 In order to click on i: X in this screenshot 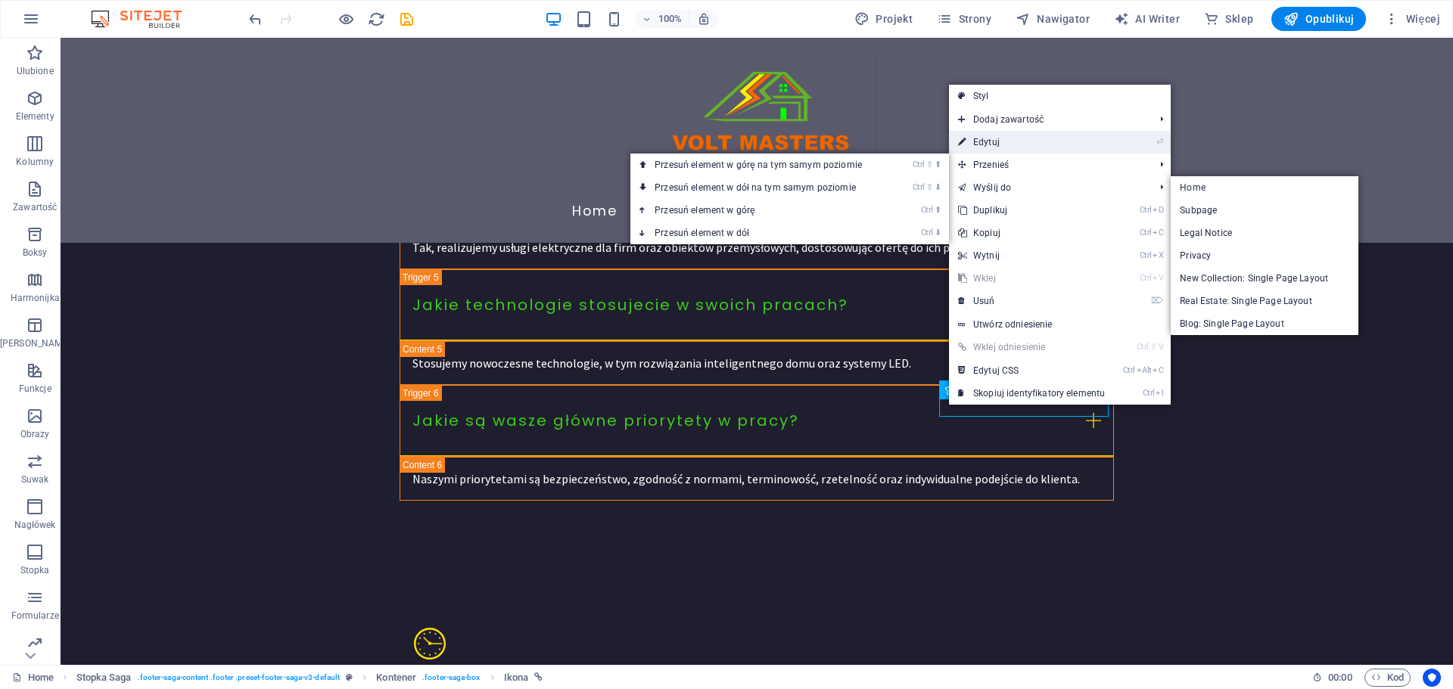, I will do `click(1158, 255)`.